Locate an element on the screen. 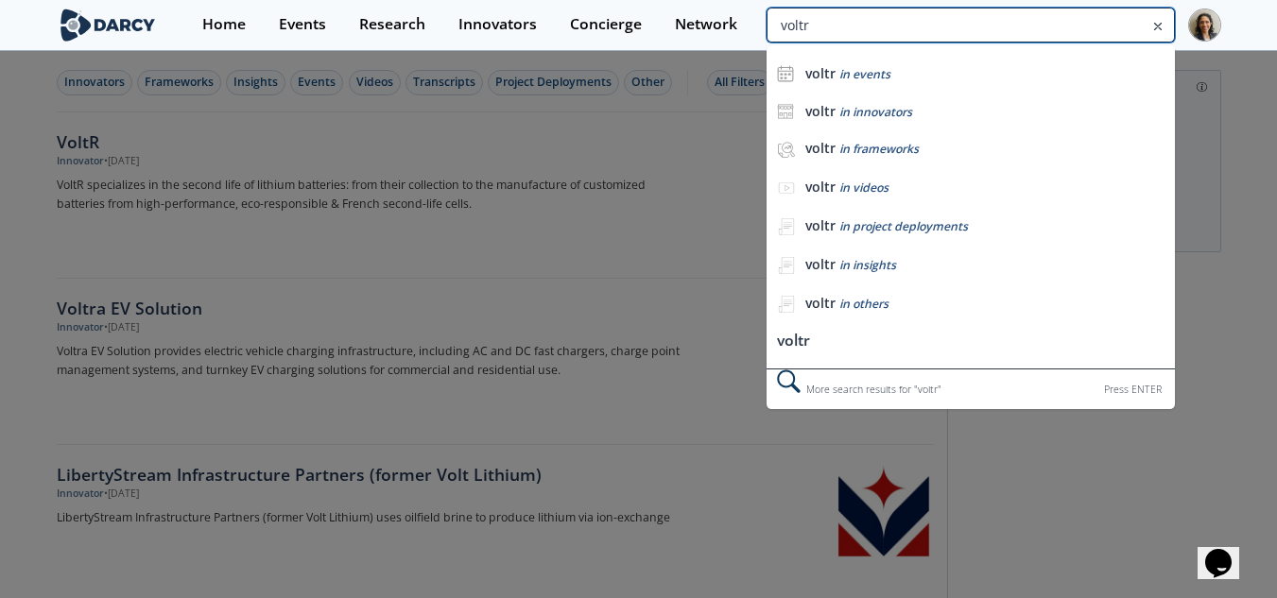 The image size is (1277, 598). div: Innovators is located at coordinates (497, 25).